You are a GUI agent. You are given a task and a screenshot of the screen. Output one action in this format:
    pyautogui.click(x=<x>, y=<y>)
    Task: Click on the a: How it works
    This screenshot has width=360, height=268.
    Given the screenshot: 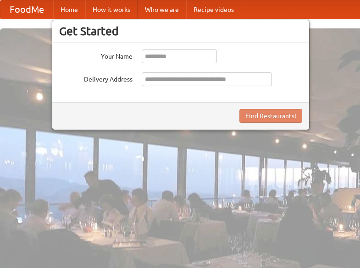 What is the action you would take?
    pyautogui.click(x=111, y=10)
    